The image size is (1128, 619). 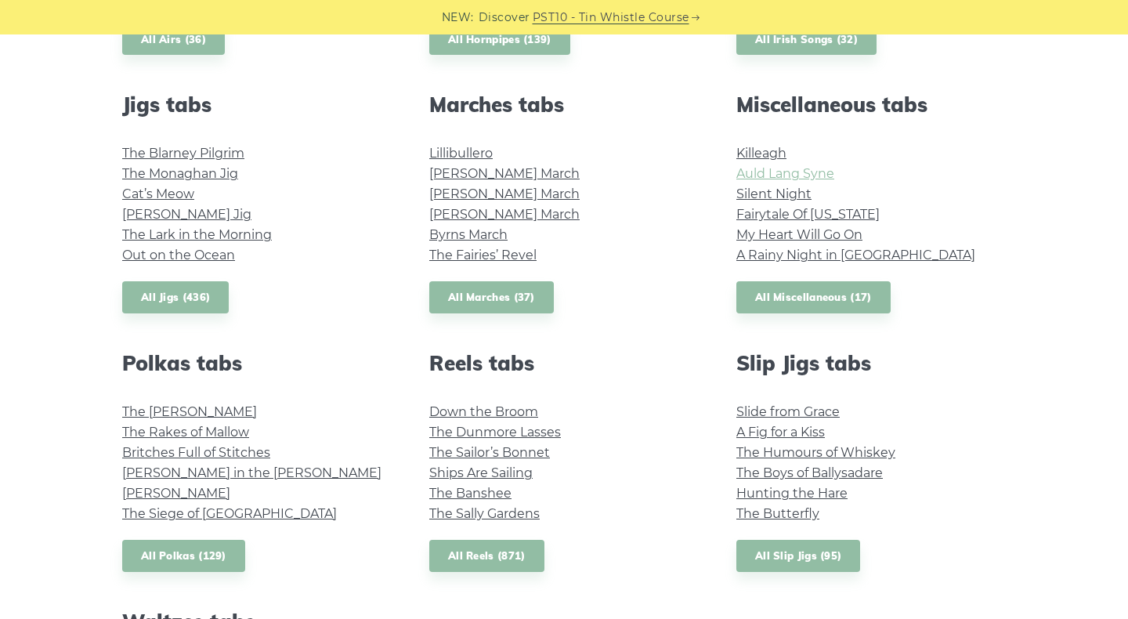 What do you see at coordinates (871, 363) in the screenshot?
I see `h2: Slip Jigs tabs` at bounding box center [871, 363].